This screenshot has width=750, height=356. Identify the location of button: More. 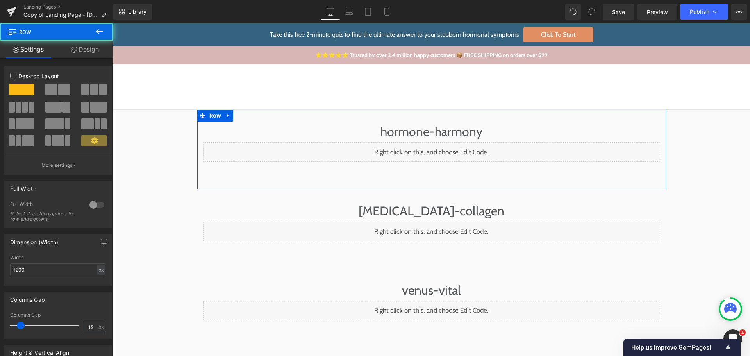
(739, 12).